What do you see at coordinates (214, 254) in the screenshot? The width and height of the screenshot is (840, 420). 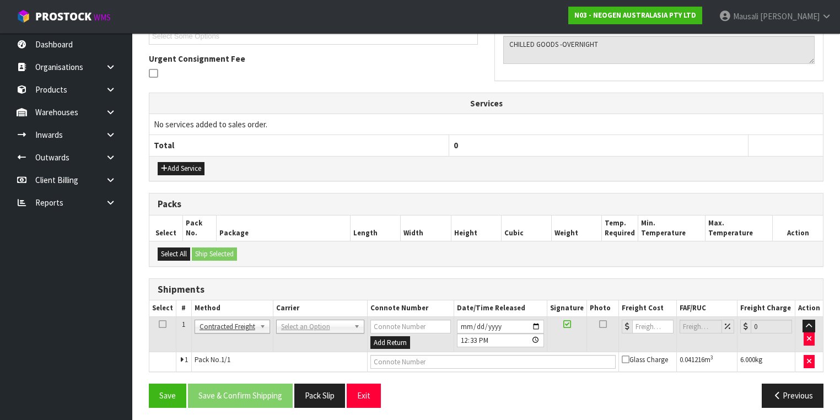 I see `button: Ship Selected` at bounding box center [214, 254].